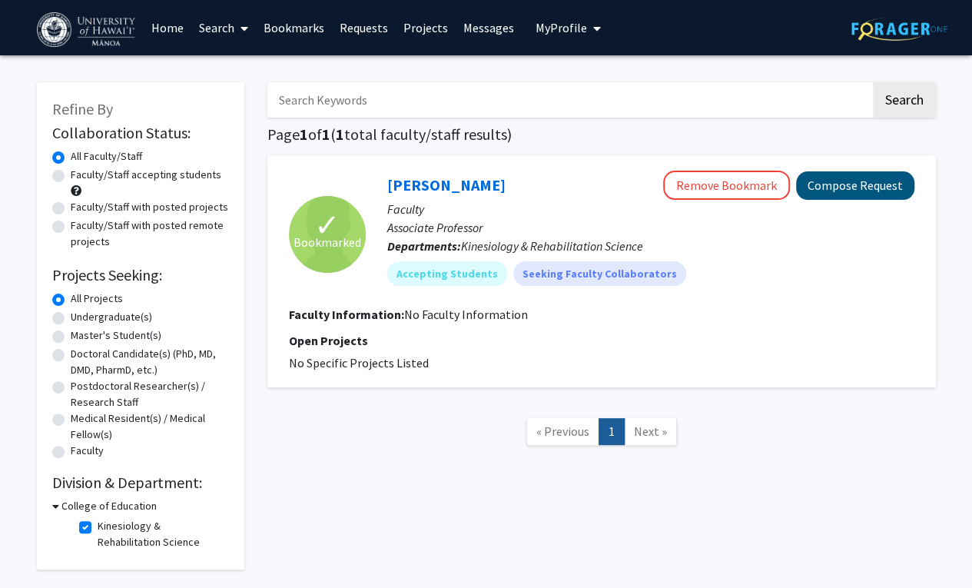  I want to click on label: Doctoral Candidate(s) (PhD, MD, DMD, PharmD, etc.), so click(150, 362).